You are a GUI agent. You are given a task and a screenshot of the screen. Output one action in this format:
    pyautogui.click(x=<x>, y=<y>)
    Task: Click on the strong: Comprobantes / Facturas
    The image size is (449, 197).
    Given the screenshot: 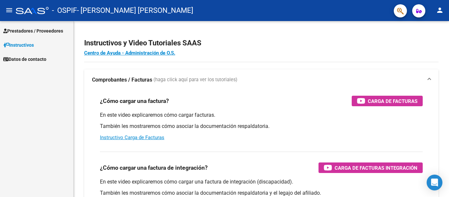 What is the action you would take?
    pyautogui.click(x=122, y=80)
    